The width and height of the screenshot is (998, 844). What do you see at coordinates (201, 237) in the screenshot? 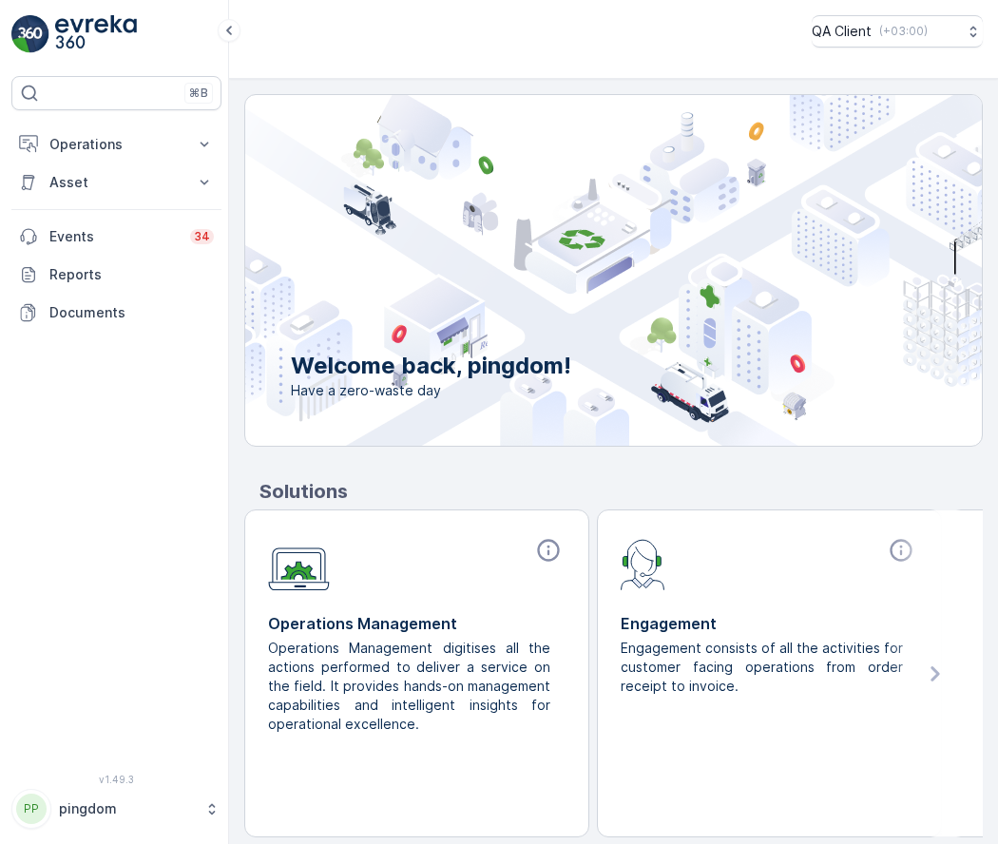
I see `p: 34` at bounding box center [201, 237].